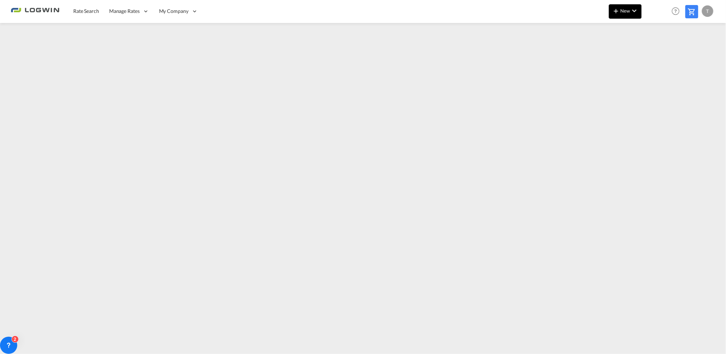  I want to click on span: Manage Rates, so click(124, 11).